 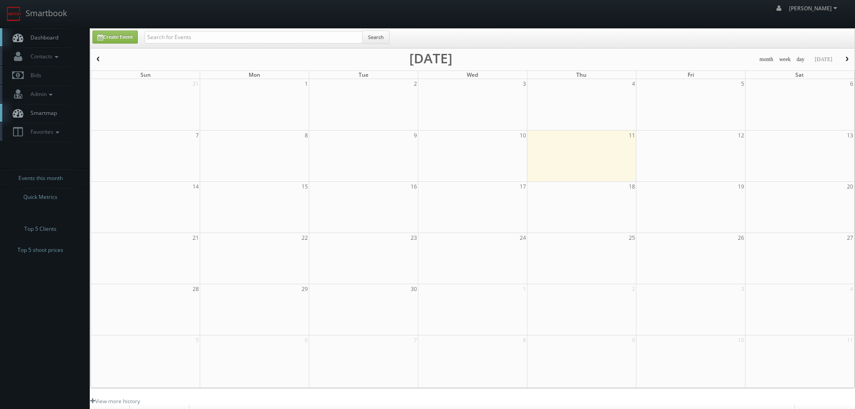 I want to click on span: Tue, so click(x=364, y=75).